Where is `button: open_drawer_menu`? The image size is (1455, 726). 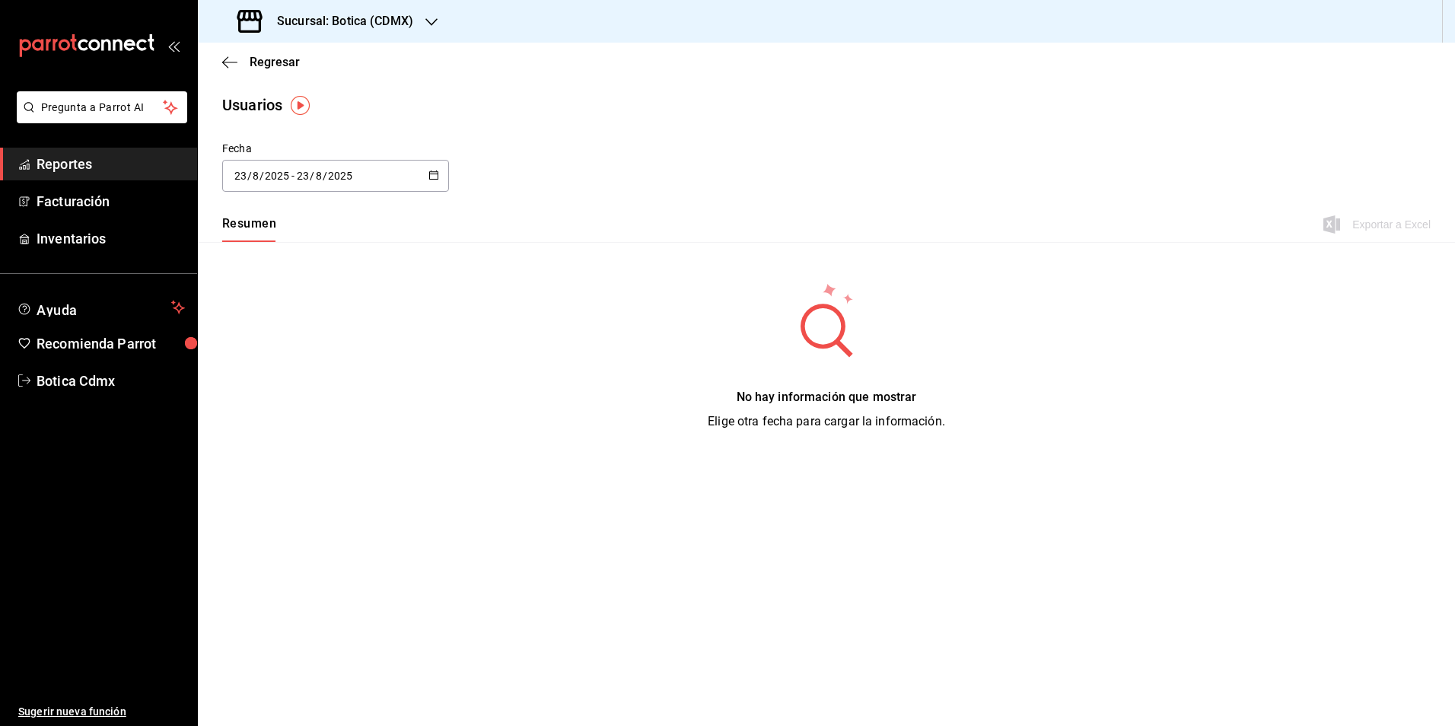 button: open_drawer_menu is located at coordinates (173, 46).